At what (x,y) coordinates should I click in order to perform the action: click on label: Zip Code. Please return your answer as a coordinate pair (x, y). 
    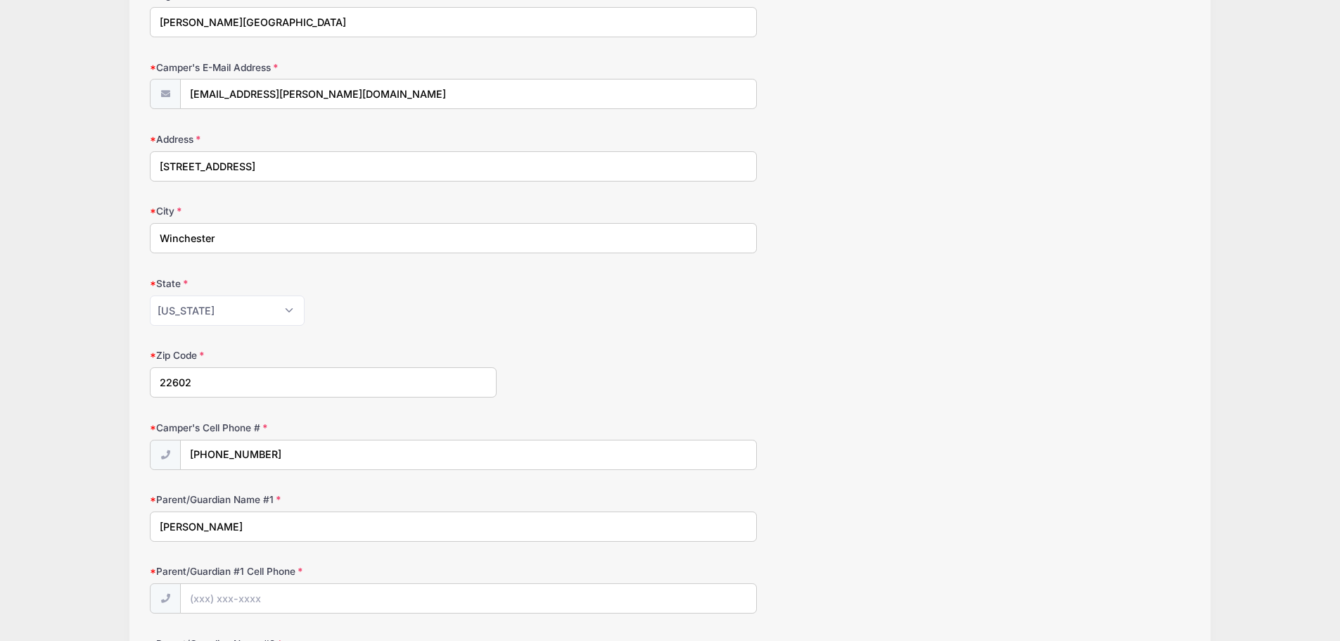
    Looking at the image, I should click on (323, 355).